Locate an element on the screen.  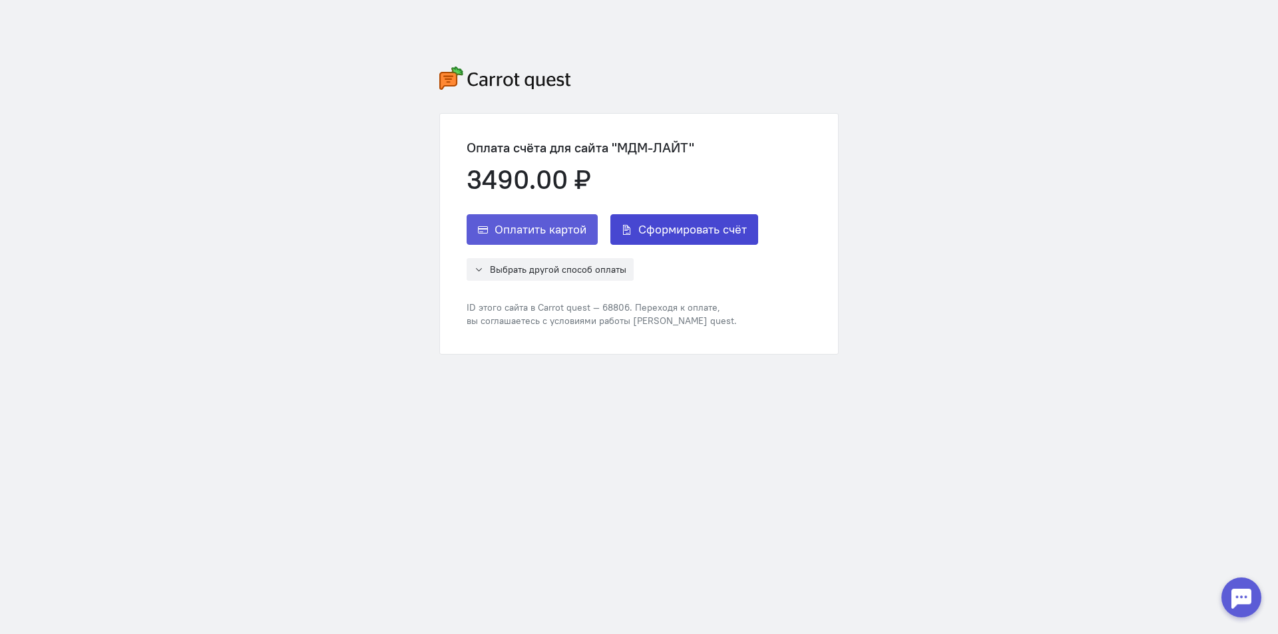
div: Оплата счёта для сайта "МДМ-ЛАЙТ" is located at coordinates (612, 148).